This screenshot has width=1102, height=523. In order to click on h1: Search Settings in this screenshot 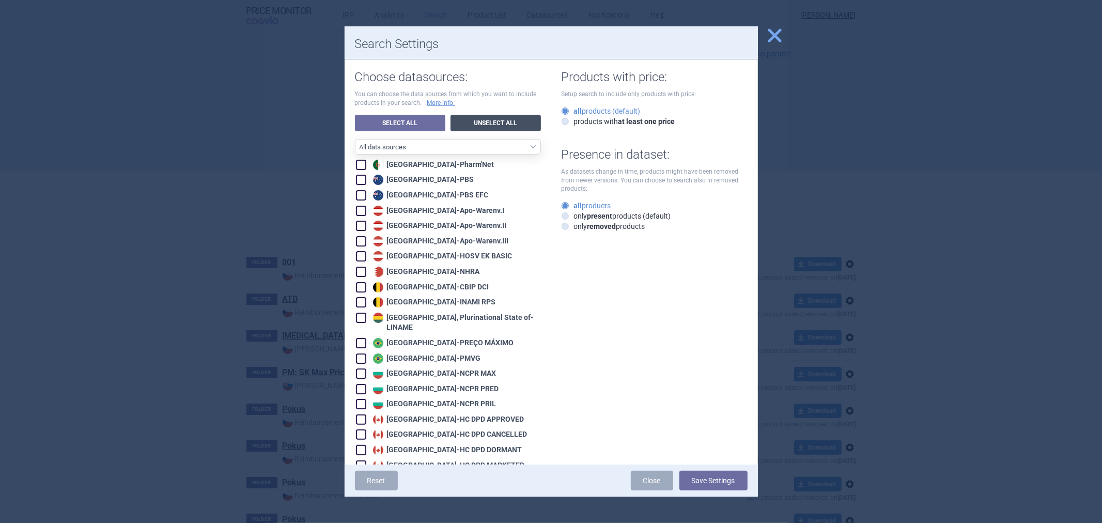, I will do `click(551, 44)`.